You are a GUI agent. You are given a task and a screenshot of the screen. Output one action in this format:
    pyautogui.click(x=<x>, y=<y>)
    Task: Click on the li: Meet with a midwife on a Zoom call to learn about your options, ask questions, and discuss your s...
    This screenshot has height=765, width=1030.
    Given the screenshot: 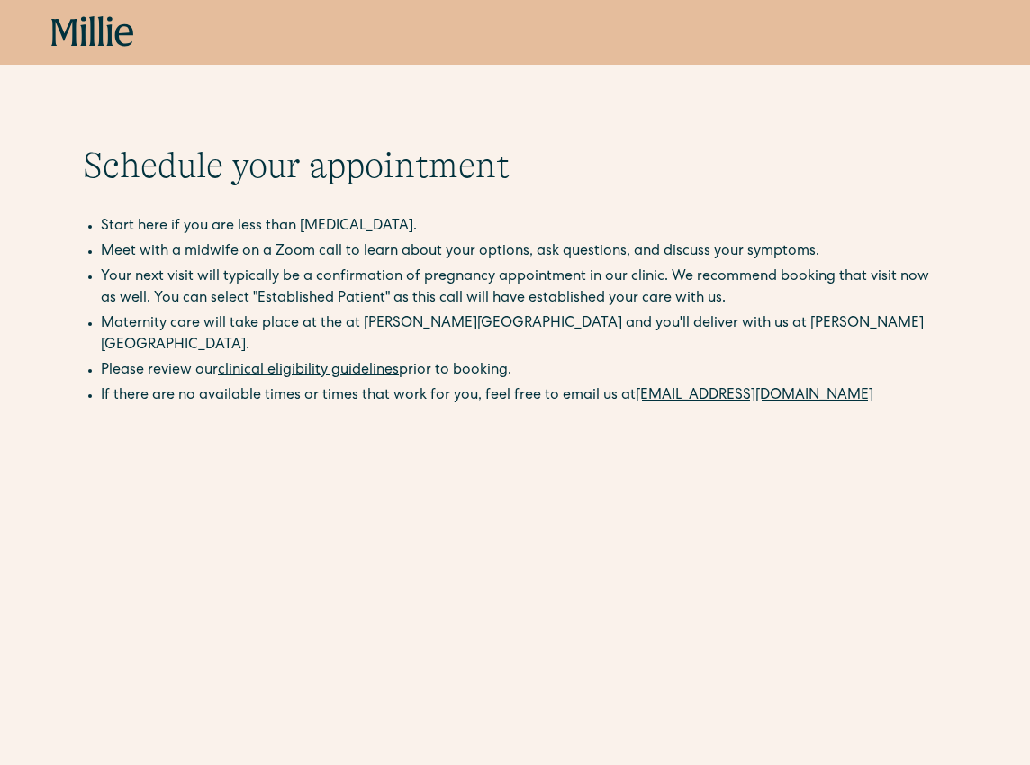 What is the action you would take?
    pyautogui.click(x=524, y=252)
    